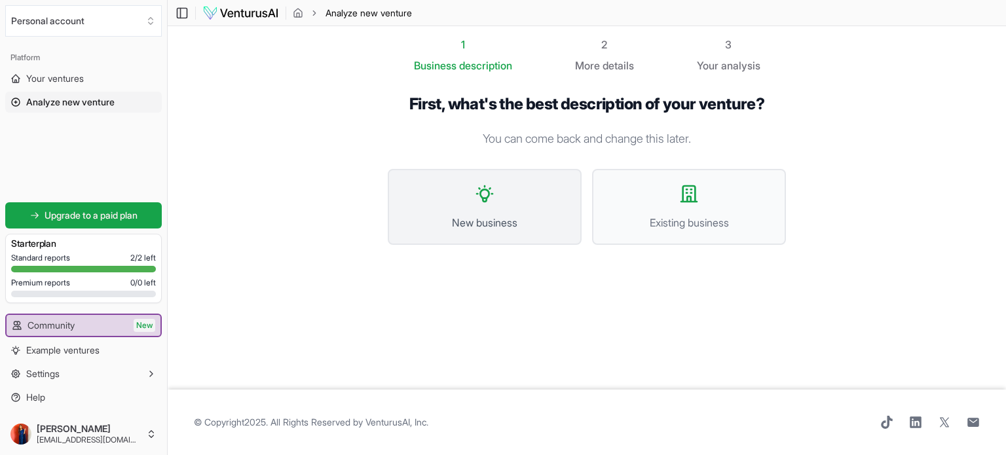 This screenshot has height=455, width=1006. What do you see at coordinates (83, 102) in the screenshot?
I see `a: Analyze new venture` at bounding box center [83, 102].